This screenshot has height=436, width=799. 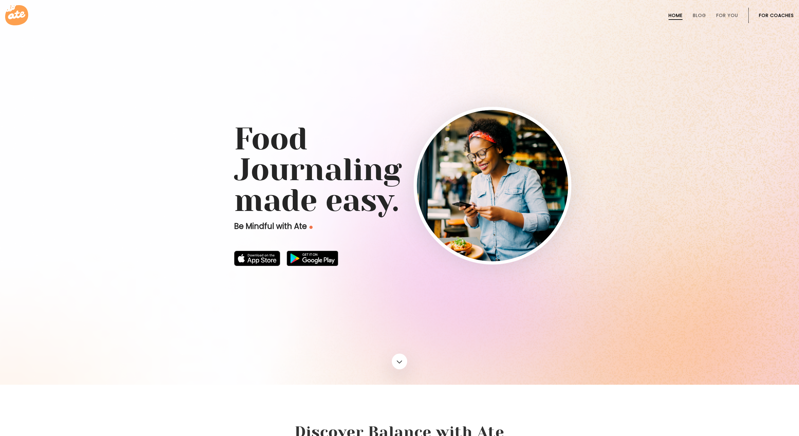 What do you see at coordinates (324, 226) in the screenshot?
I see `p: Be Mindful with Ate` at bounding box center [324, 226].